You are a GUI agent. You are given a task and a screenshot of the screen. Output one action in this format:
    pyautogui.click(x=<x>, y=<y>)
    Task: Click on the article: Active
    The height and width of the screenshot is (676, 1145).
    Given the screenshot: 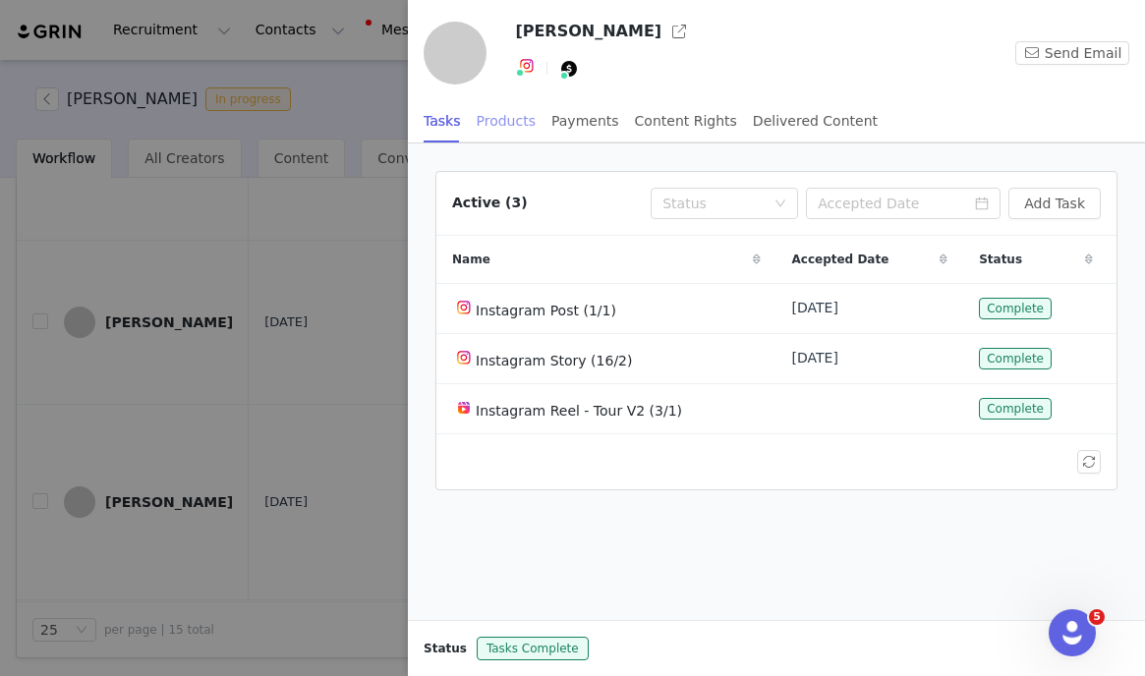 What is the action you would take?
    pyautogui.click(x=776, y=330)
    